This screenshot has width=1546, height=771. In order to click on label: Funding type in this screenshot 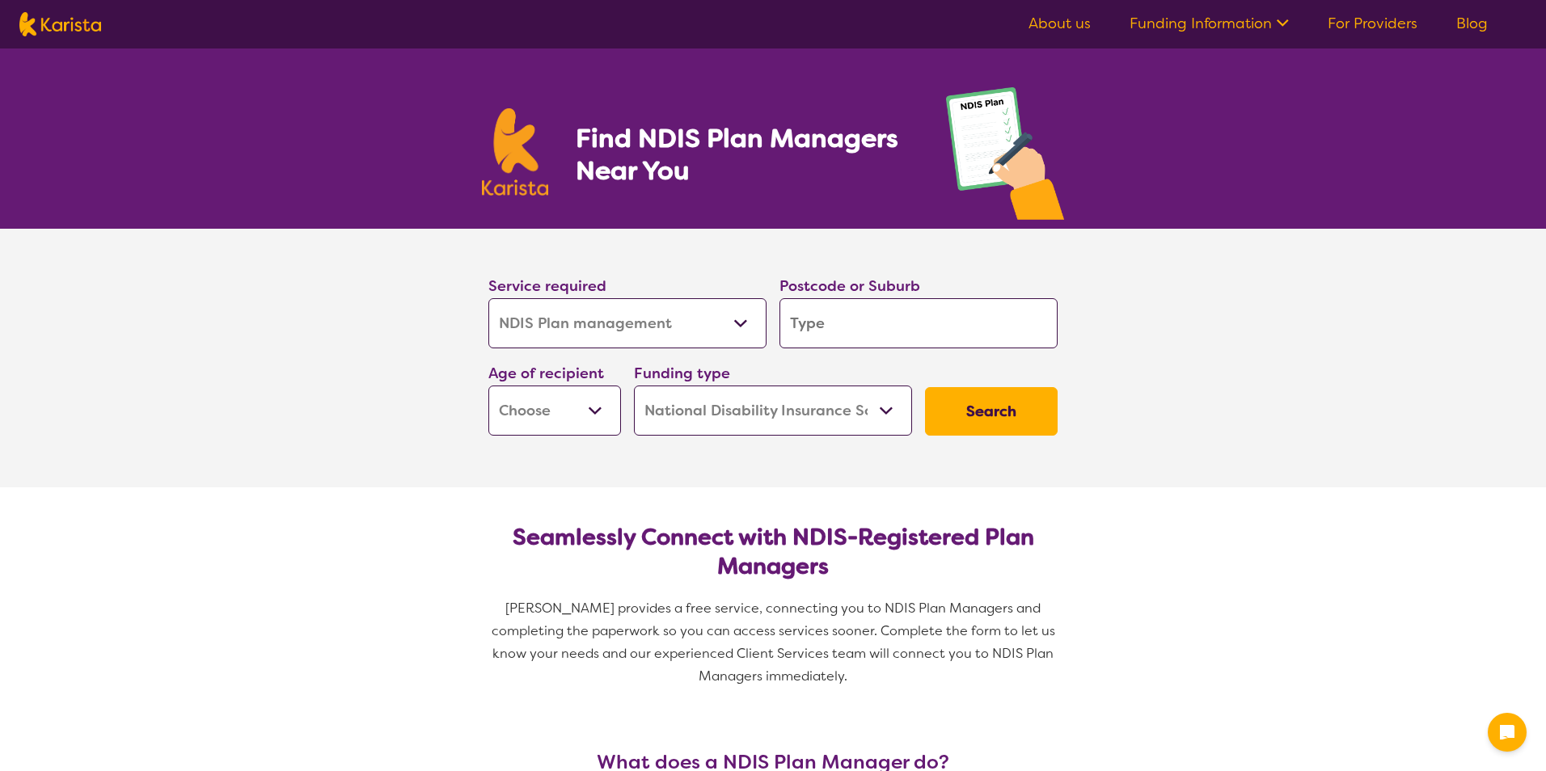, I will do `click(682, 374)`.